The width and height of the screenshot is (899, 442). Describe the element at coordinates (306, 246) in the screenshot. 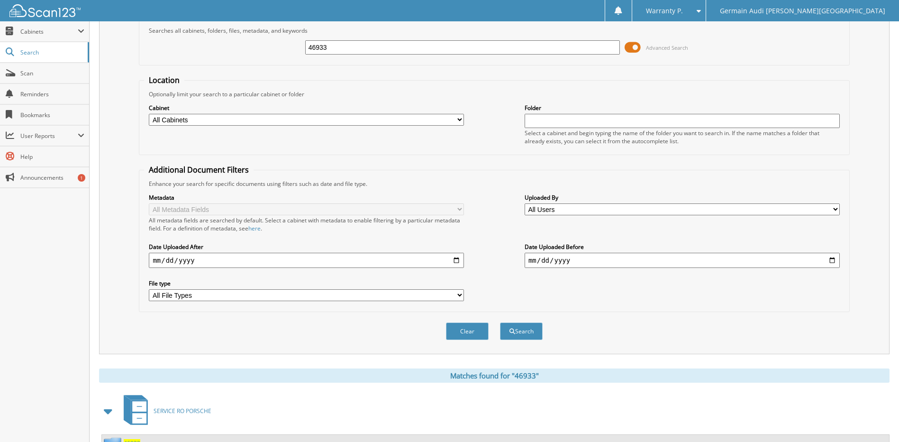

I see `label: Date Uploaded After` at that location.